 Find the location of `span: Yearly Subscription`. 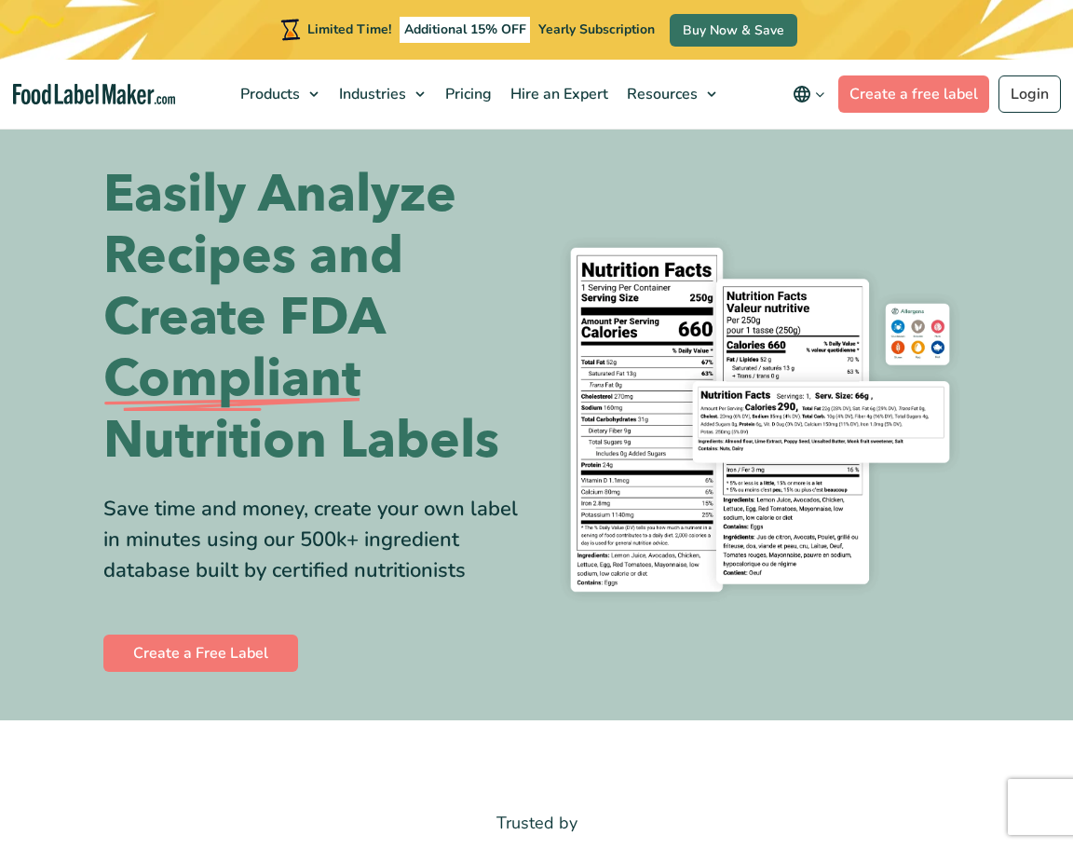

span: Yearly Subscription is located at coordinates (596, 29).